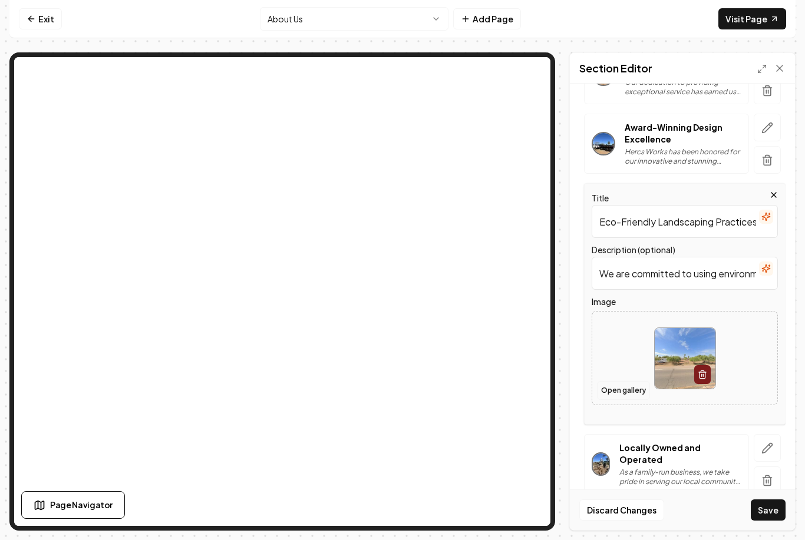 The width and height of the screenshot is (805, 540). Describe the element at coordinates (73, 505) in the screenshot. I see `button: Page Navigator` at that location.